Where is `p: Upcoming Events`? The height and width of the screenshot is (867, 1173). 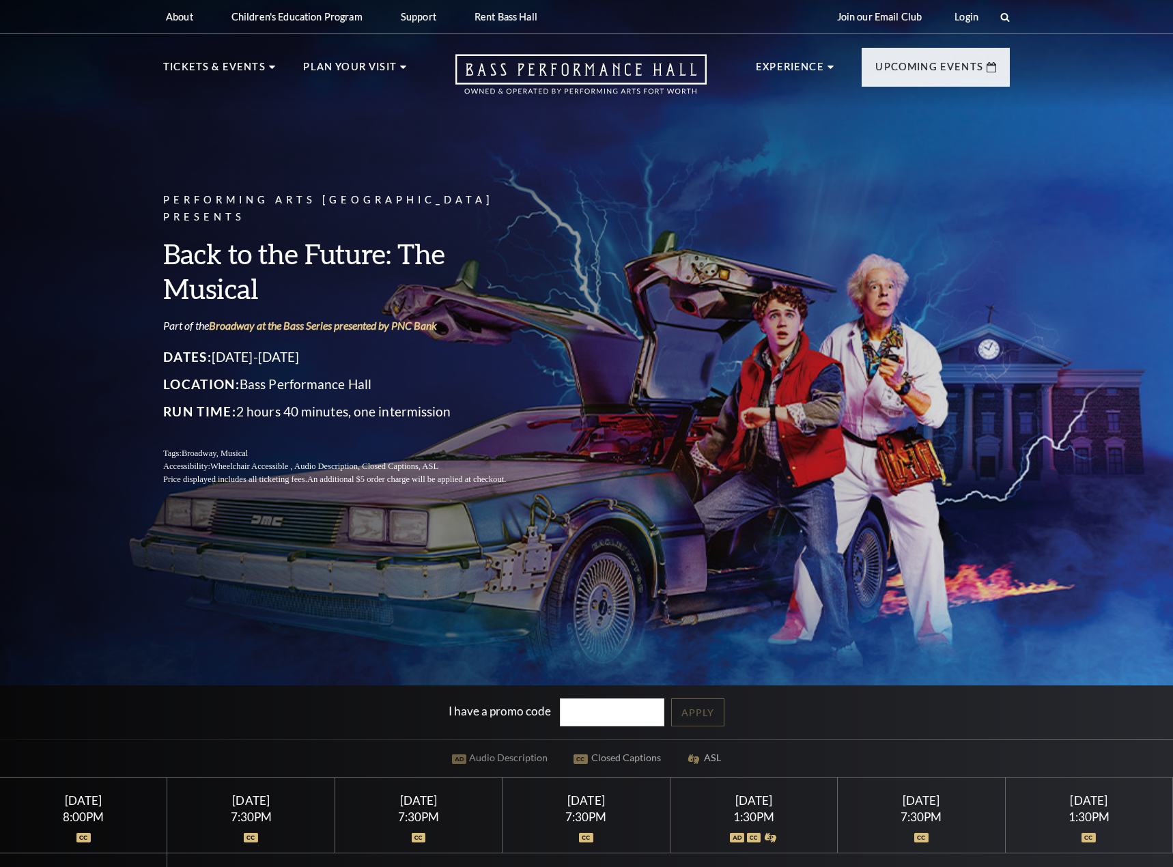
p: Upcoming Events is located at coordinates (929, 71).